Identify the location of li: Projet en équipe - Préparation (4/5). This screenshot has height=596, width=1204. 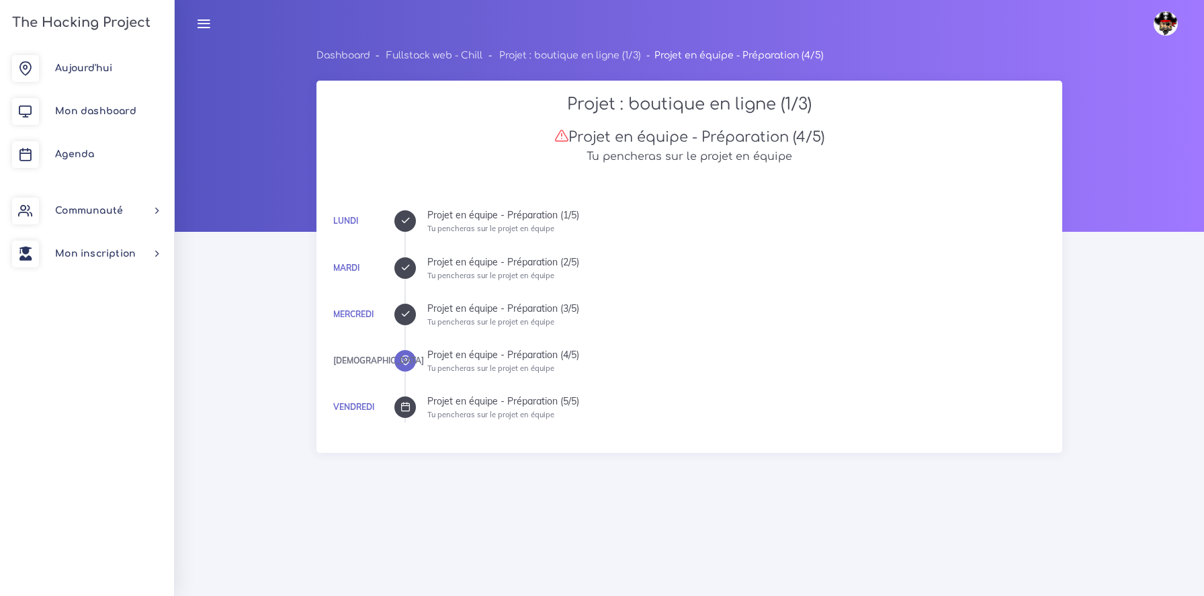
(732, 55).